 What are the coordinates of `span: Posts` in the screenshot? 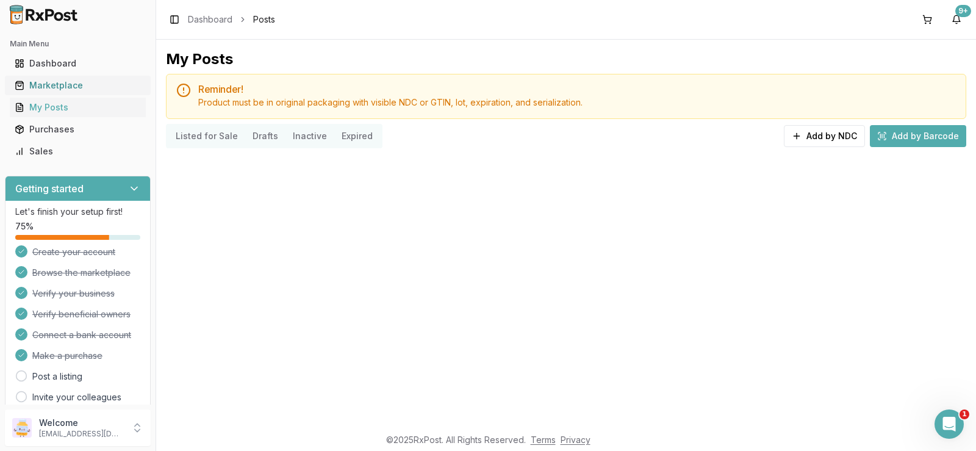 It's located at (264, 20).